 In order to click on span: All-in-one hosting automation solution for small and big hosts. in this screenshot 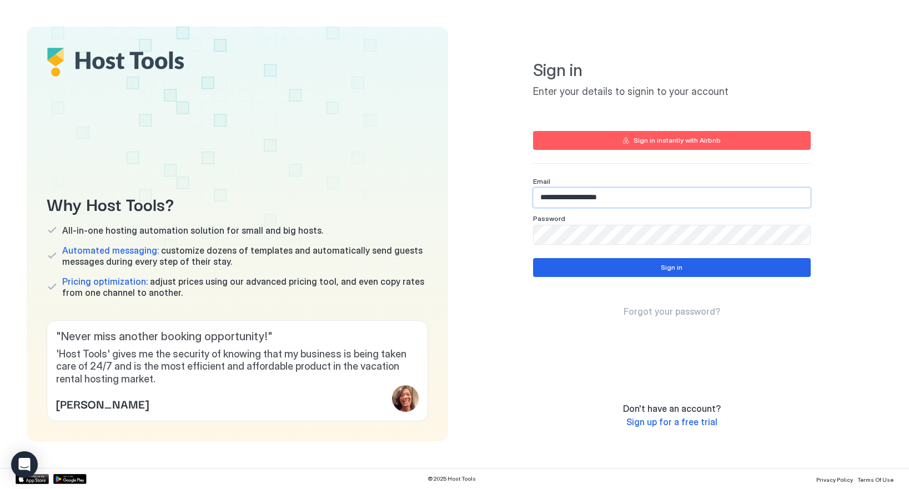, I will do `click(193, 231)`.